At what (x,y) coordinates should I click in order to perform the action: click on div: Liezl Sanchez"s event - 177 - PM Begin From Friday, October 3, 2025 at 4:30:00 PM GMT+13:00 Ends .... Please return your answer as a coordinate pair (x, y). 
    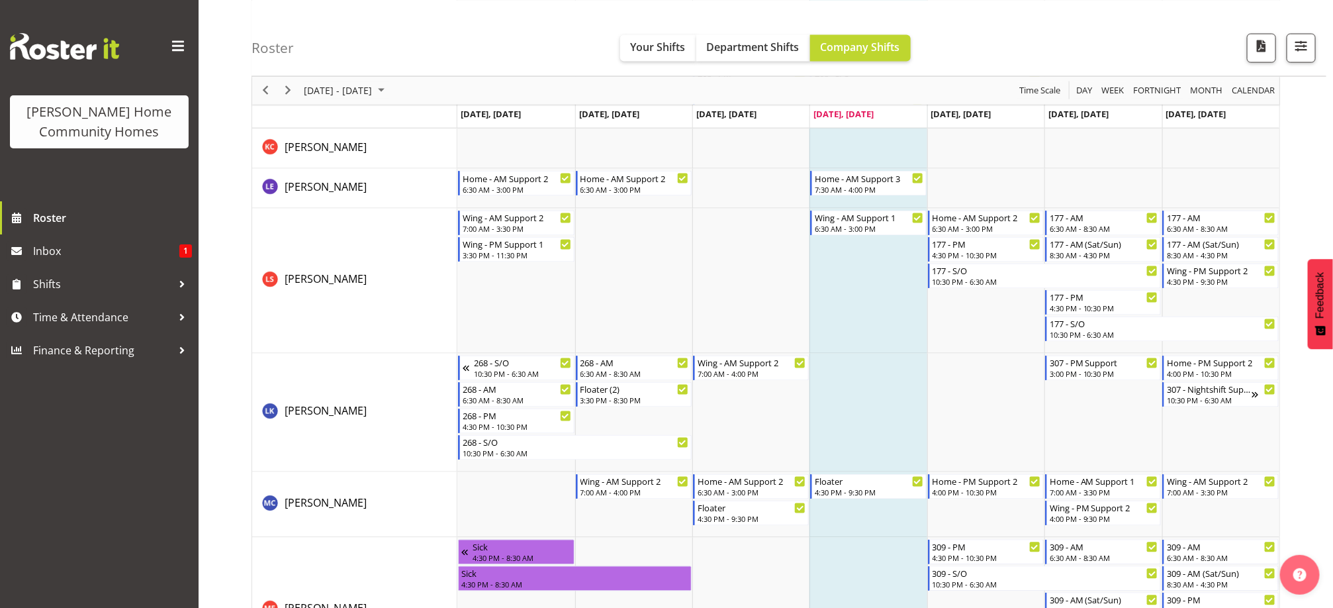
    Looking at the image, I should click on (986, 250).